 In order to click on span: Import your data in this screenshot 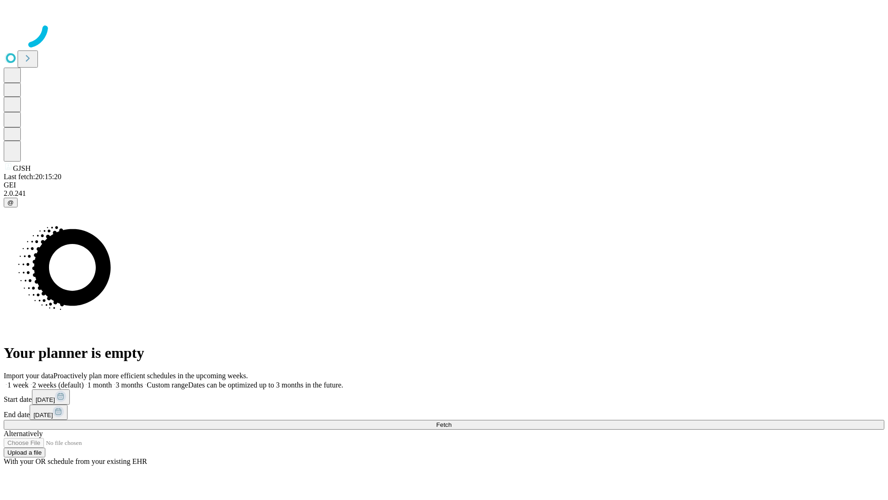, I will do `click(29, 375)`.